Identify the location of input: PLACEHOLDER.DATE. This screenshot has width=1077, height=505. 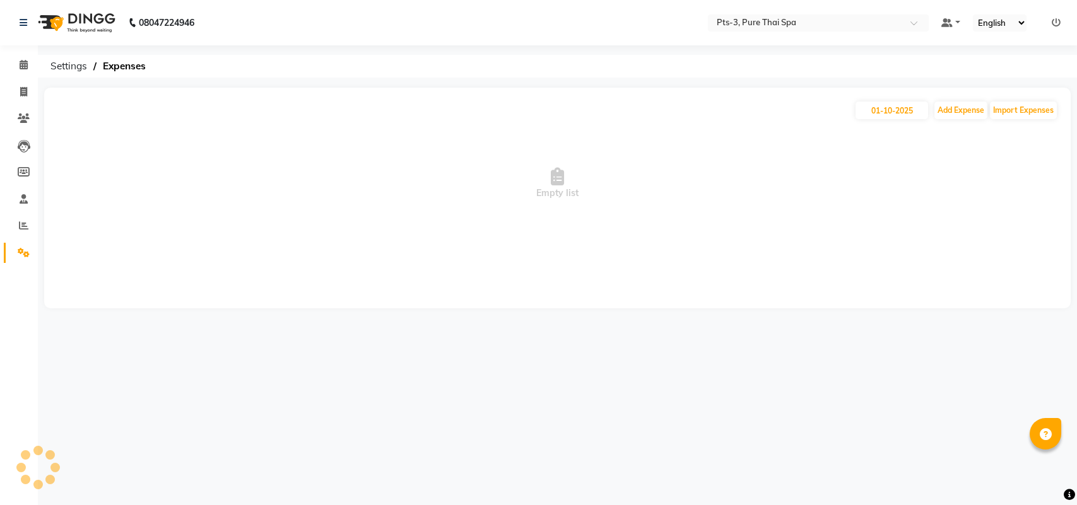
(891, 110).